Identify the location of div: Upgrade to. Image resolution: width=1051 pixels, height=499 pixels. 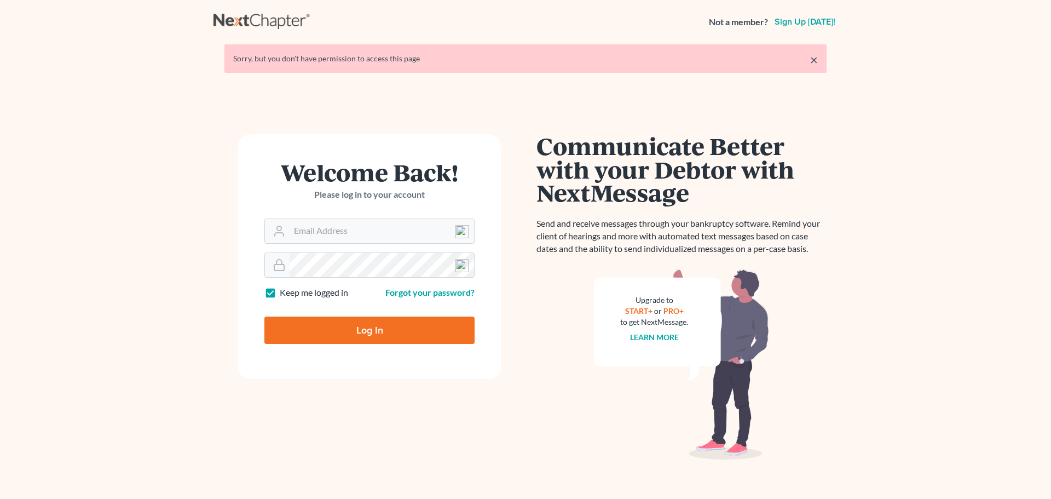
(654, 300).